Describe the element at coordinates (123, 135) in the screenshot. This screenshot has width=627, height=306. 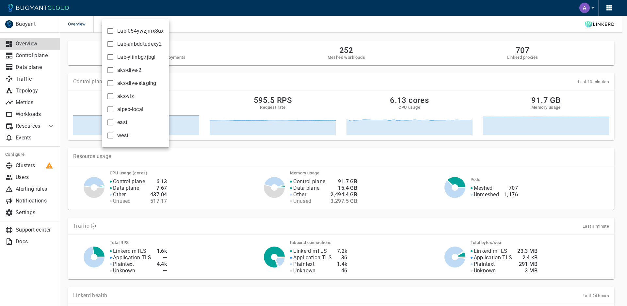
I see `span: west` at that location.